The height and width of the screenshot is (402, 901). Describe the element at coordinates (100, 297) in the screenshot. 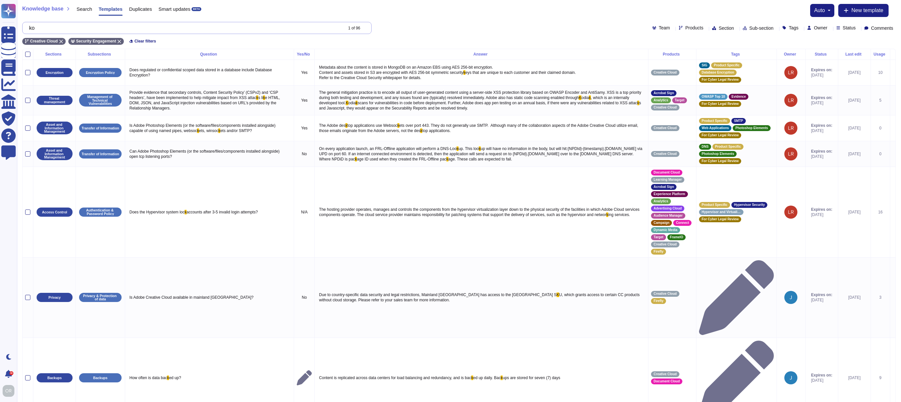

I see `p: Privacy & Protection of data` at that location.